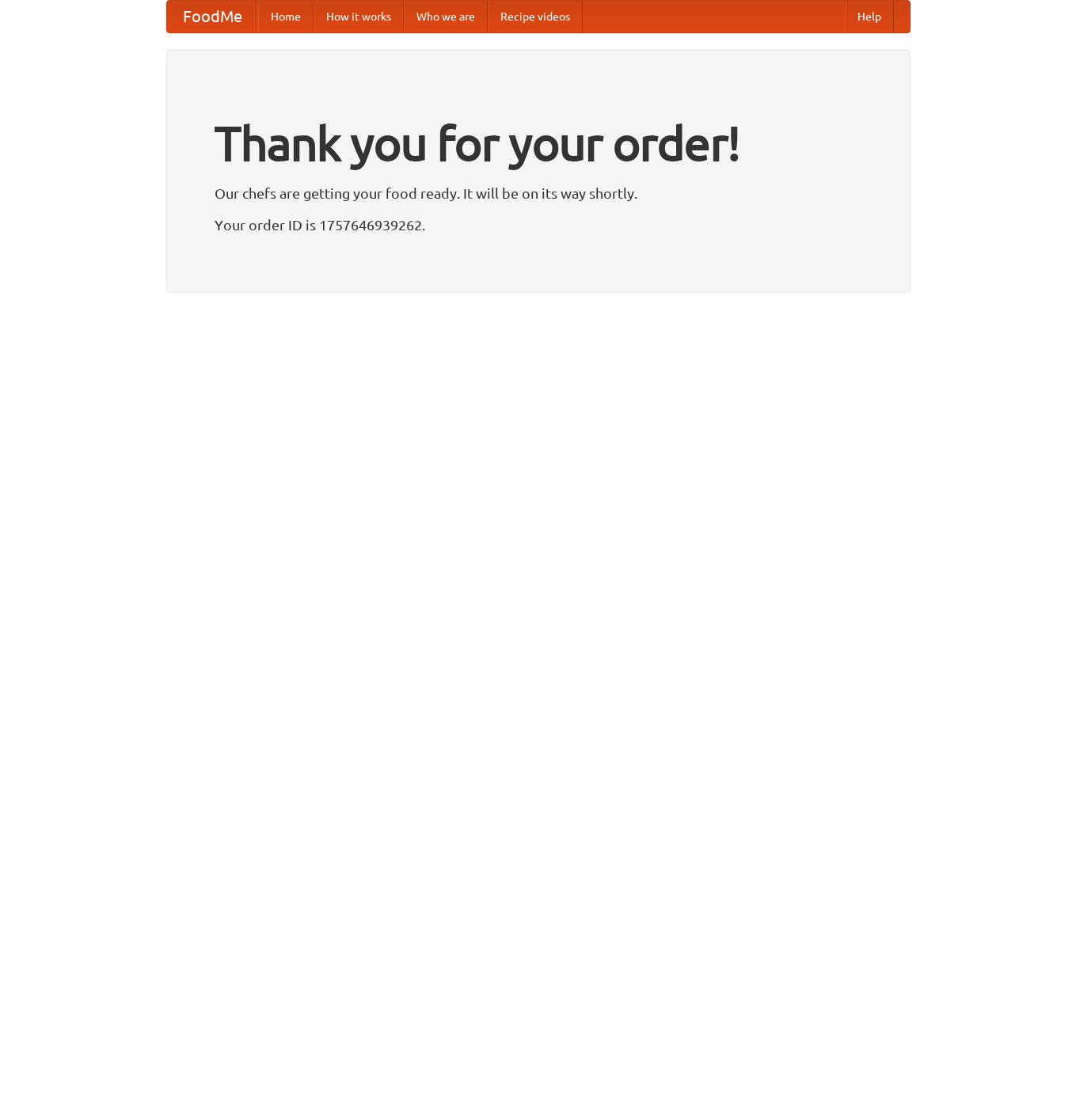  Describe the element at coordinates (359, 17) in the screenshot. I see `a: How it works` at that location.